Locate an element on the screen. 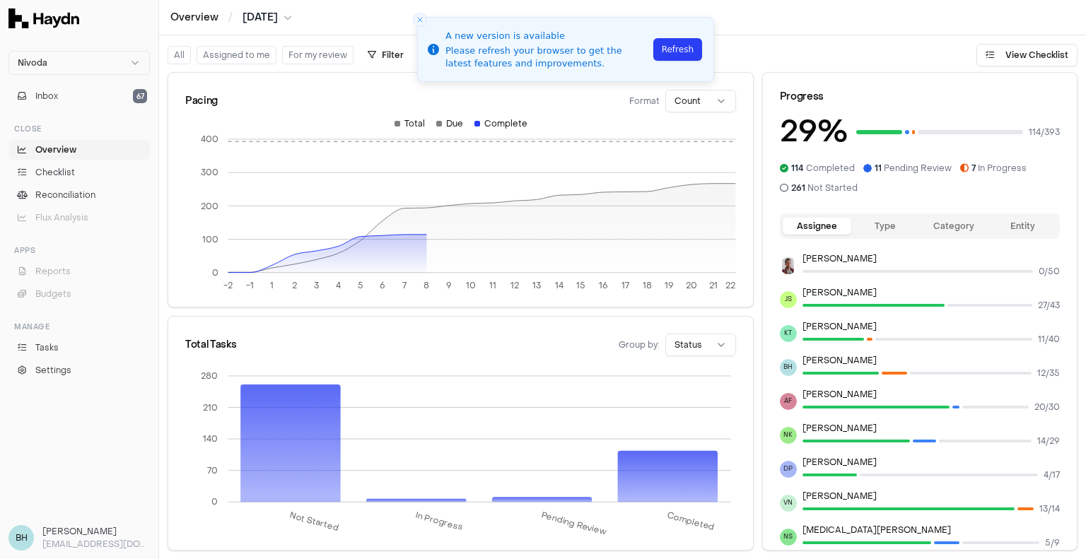 This screenshot has width=1086, height=559. div: Please refresh your browser to get the latest features and improvements. is located at coordinates (547, 57).